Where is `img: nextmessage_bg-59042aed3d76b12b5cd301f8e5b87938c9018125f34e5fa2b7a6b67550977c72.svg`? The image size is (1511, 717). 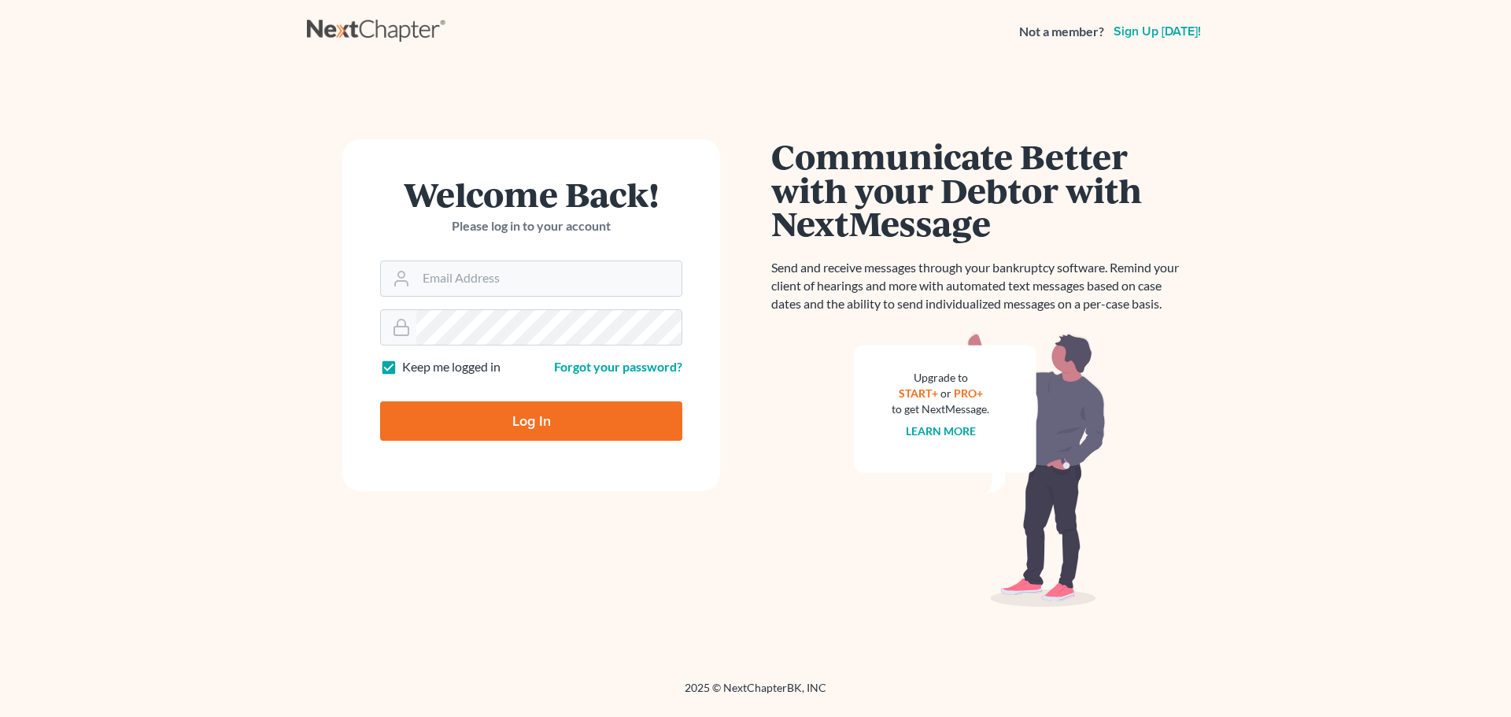 img: nextmessage_bg-59042aed3d76b12b5cd301f8e5b87938c9018125f34e5fa2b7a6b67550977c72.svg is located at coordinates (980, 470).